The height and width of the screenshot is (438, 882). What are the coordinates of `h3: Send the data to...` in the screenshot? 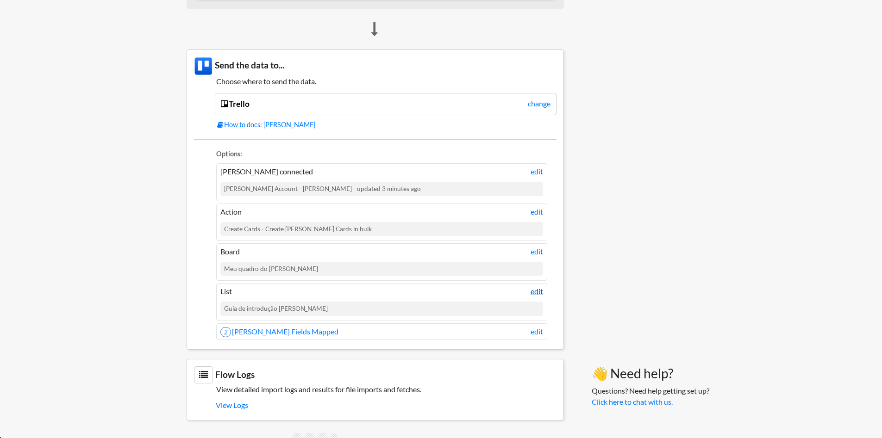 It's located at (375, 66).